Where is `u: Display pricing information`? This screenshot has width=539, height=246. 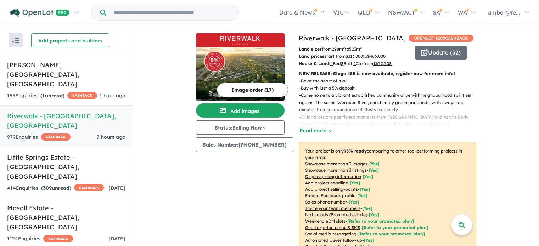
u: Display pricing information is located at coordinates (333, 176).